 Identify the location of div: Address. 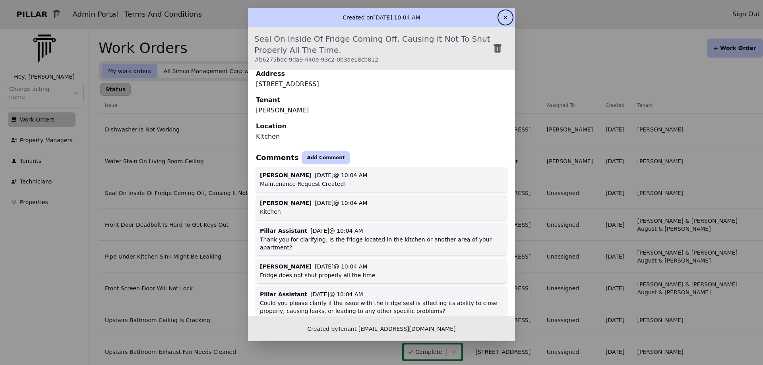
(381, 74).